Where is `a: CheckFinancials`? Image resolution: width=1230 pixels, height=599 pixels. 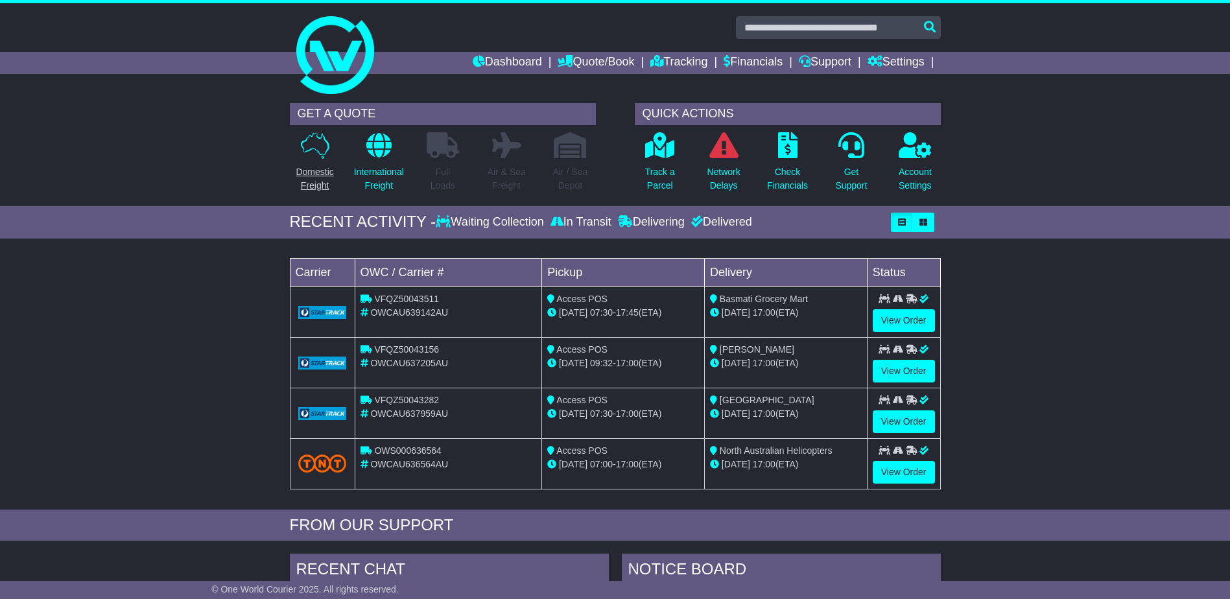
a: CheckFinancials is located at coordinates (787, 165).